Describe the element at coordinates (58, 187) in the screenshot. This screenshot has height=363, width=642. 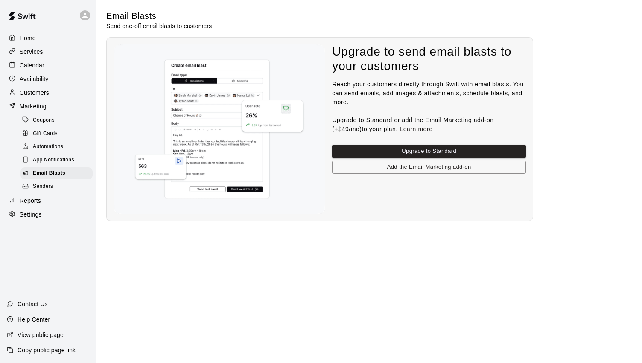
I see `a: Senders` at that location.